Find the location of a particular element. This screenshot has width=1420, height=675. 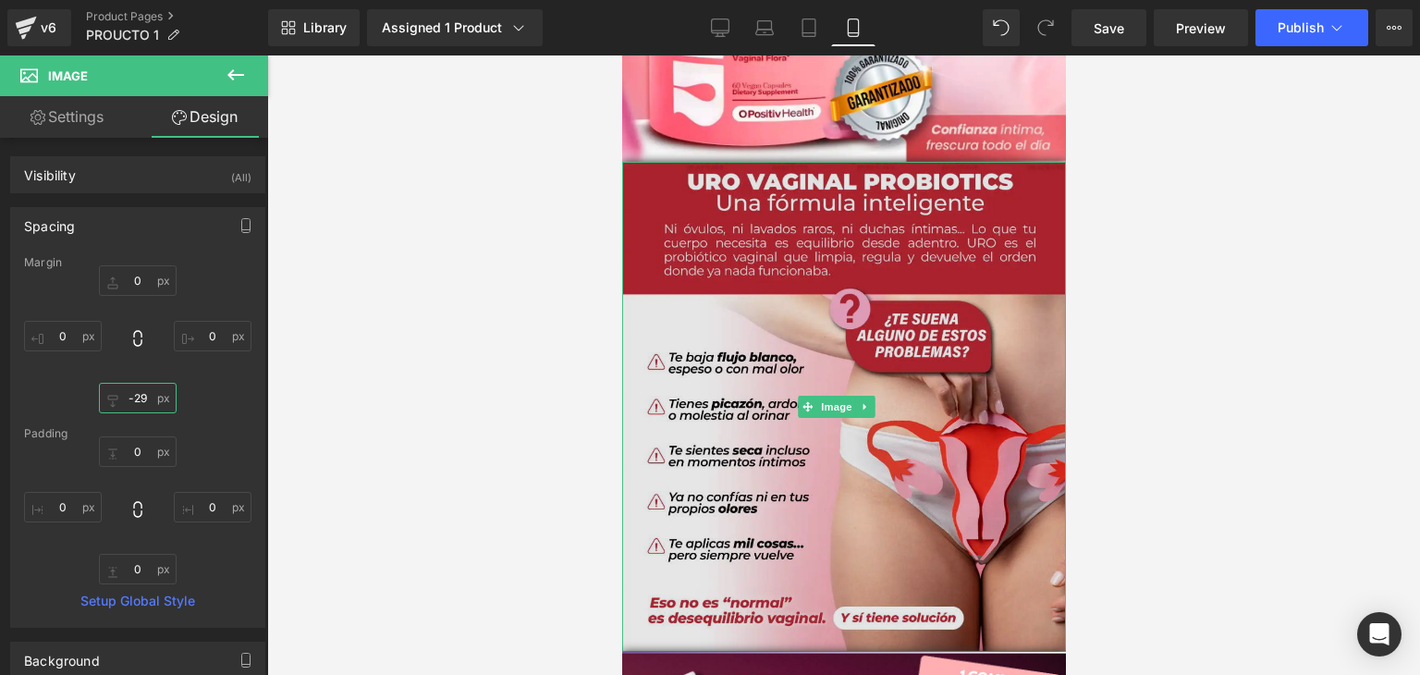

a: Laptop is located at coordinates (764, 28).